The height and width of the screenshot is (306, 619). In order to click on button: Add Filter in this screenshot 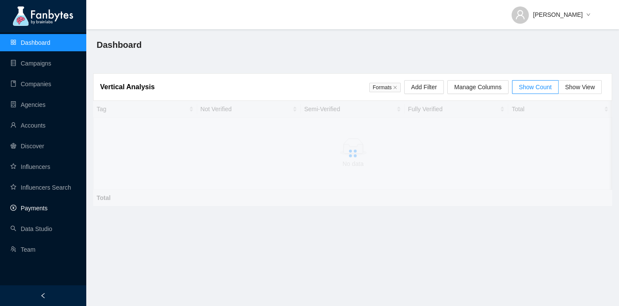, I will do `click(424, 87)`.